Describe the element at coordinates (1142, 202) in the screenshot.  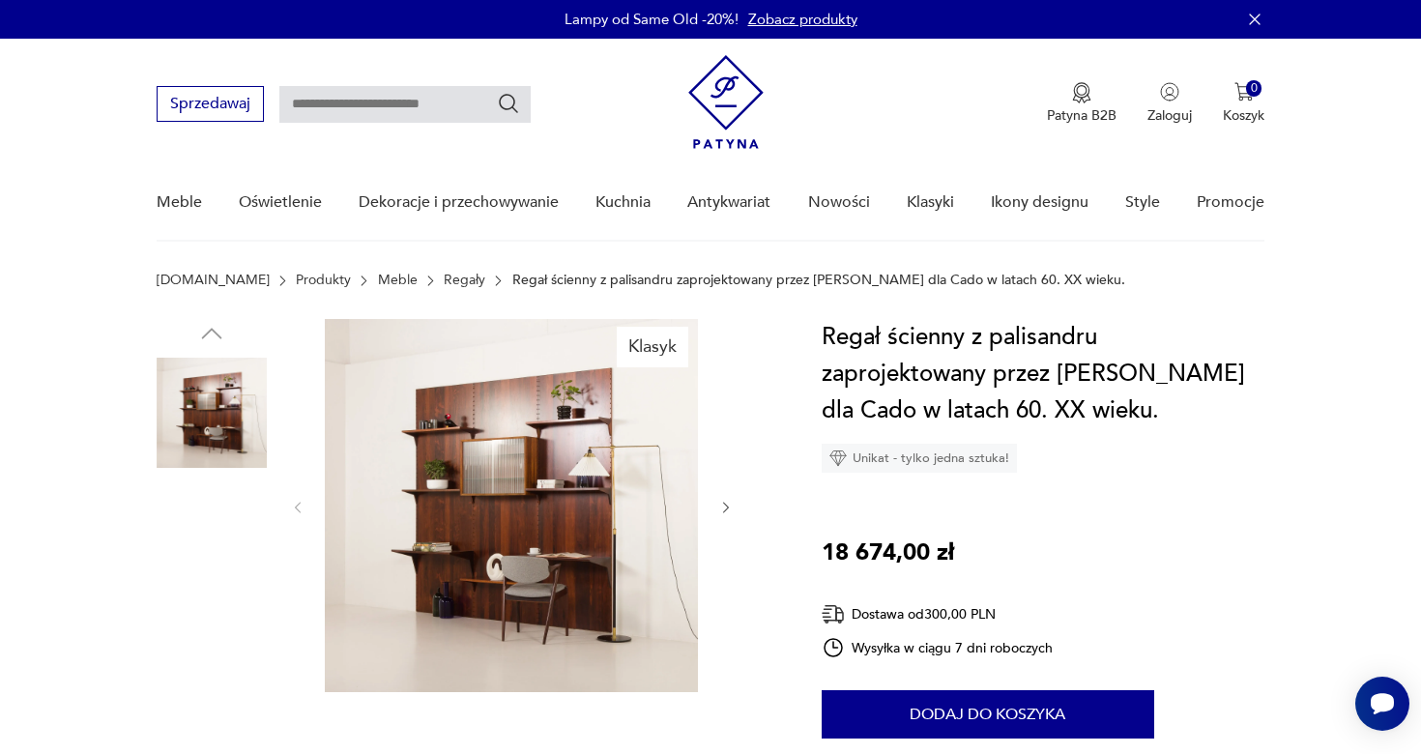
I see `a: Style` at that location.